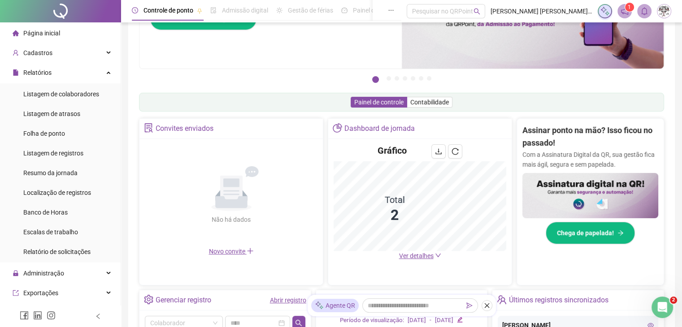  What do you see at coordinates (50, 173) in the screenshot?
I see `span: Resumo da jornada` at bounding box center [50, 173].